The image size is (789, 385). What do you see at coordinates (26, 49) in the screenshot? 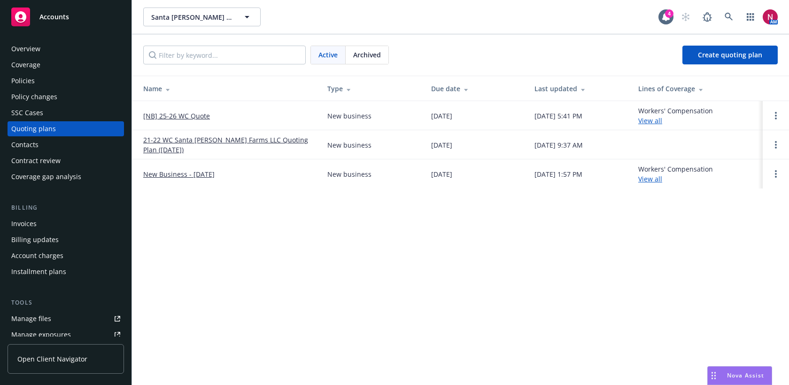
I see `div: Overview` at bounding box center [26, 49].